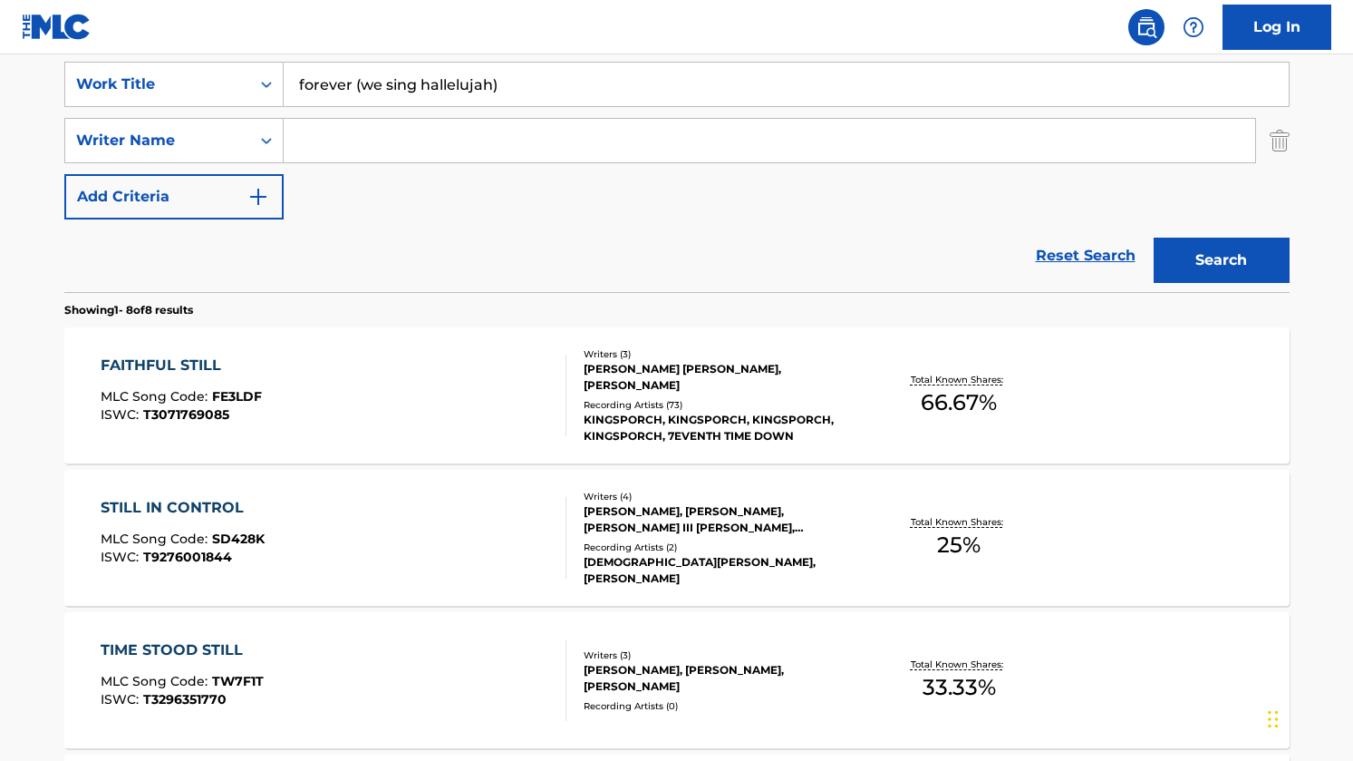  What do you see at coordinates (56, 26) in the screenshot?
I see `img: MLC Logo` at bounding box center [56, 26].